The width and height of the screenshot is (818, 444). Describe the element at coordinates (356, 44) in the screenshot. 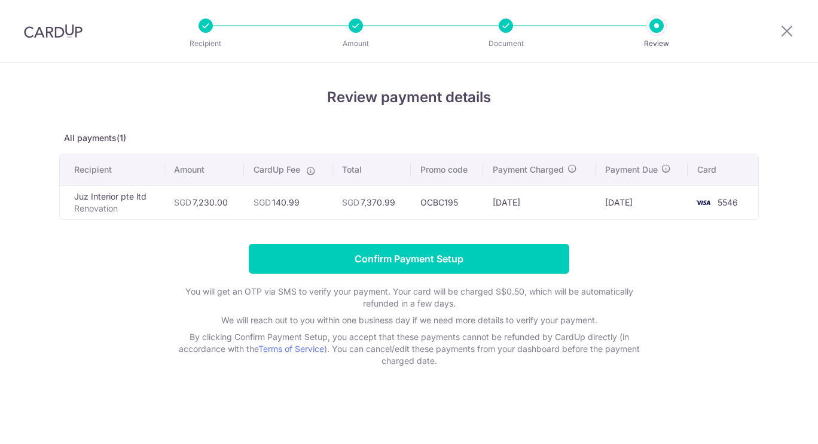

I see `p: Amount` at that location.